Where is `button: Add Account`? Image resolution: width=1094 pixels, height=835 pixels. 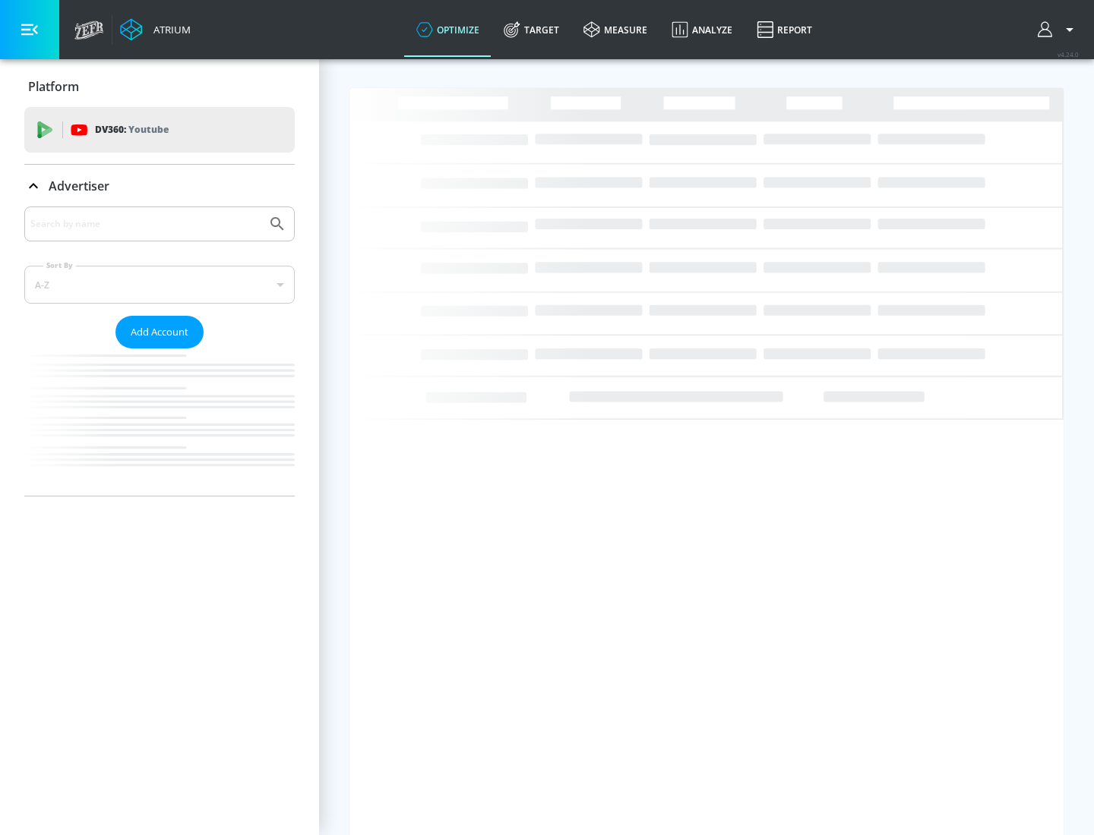 button: Add Account is located at coordinates (159, 332).